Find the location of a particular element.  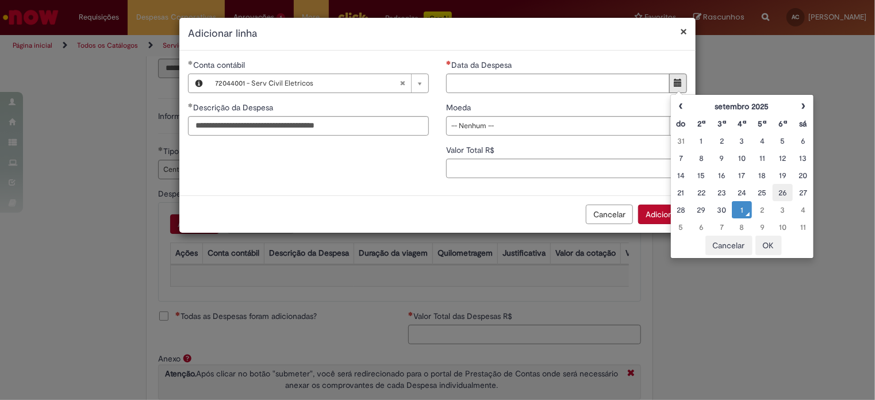

div: 03 October 2025 Friday is located at coordinates (741, 141).